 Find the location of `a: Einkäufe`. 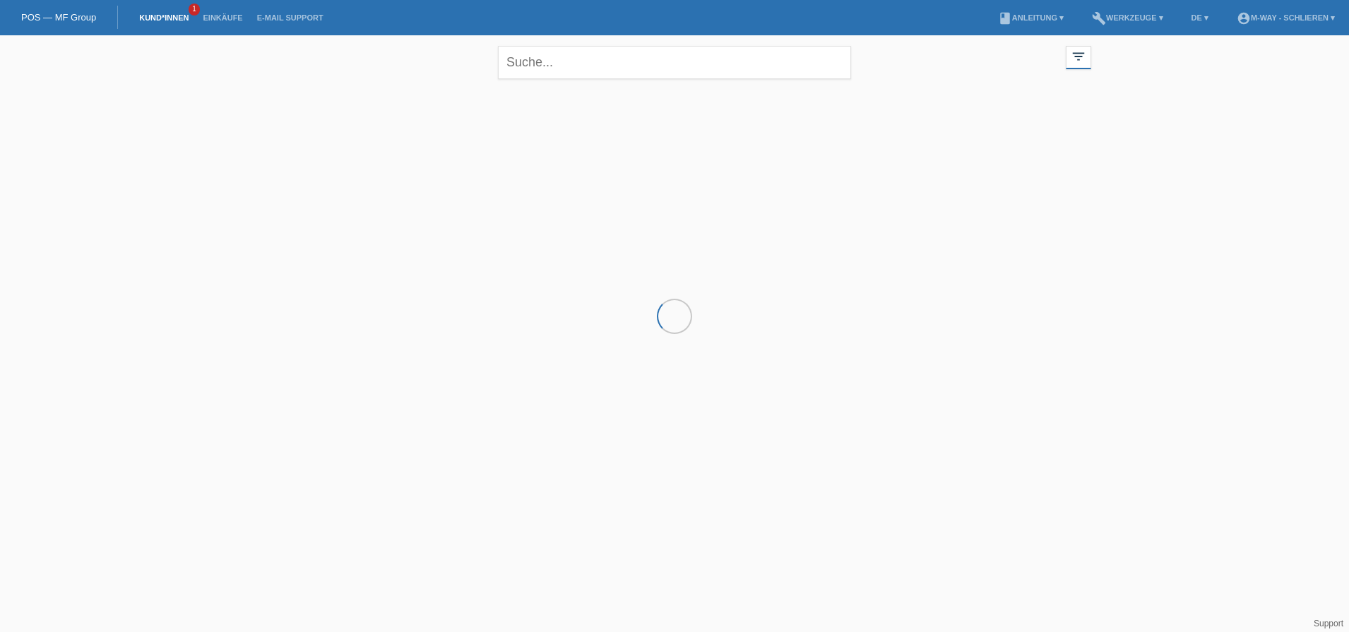

a: Einkäufe is located at coordinates (222, 18).